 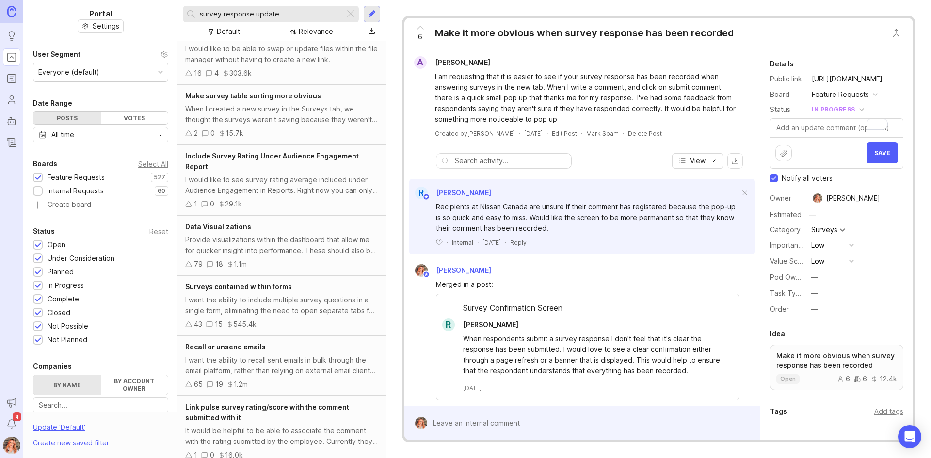 What do you see at coordinates (71, 443) in the screenshot?
I see `div: Create new saved filter` at bounding box center [71, 443].